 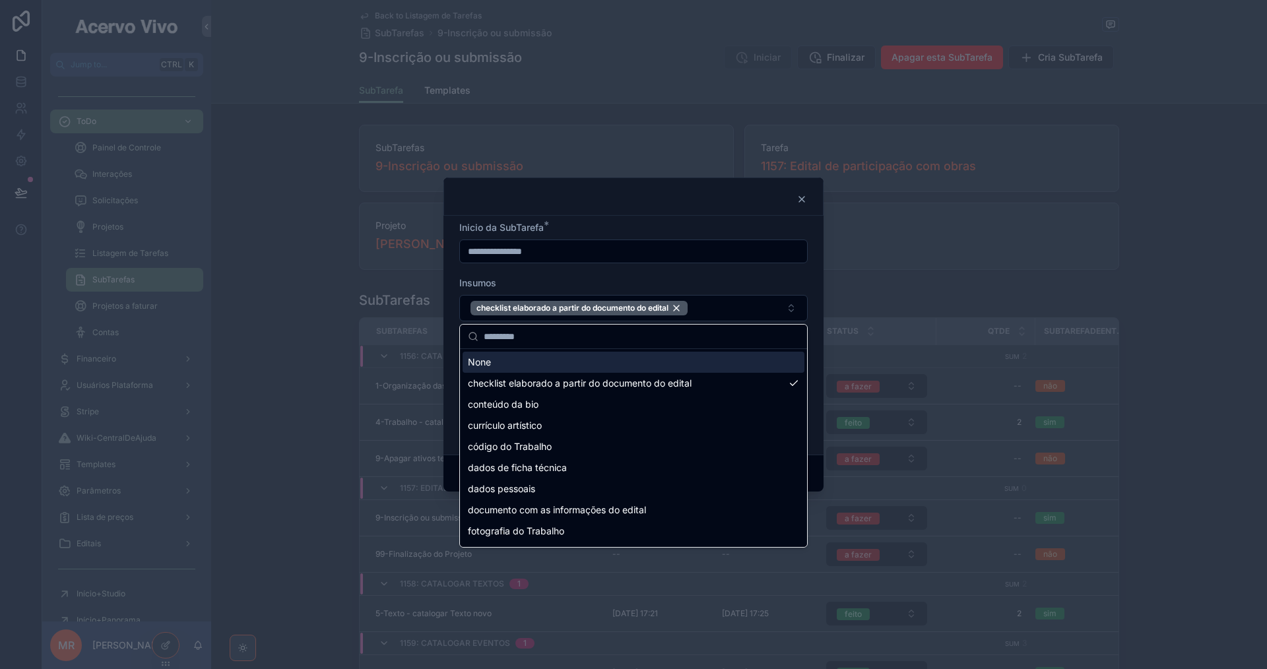 I want to click on button: Select Button, so click(x=634, y=308).